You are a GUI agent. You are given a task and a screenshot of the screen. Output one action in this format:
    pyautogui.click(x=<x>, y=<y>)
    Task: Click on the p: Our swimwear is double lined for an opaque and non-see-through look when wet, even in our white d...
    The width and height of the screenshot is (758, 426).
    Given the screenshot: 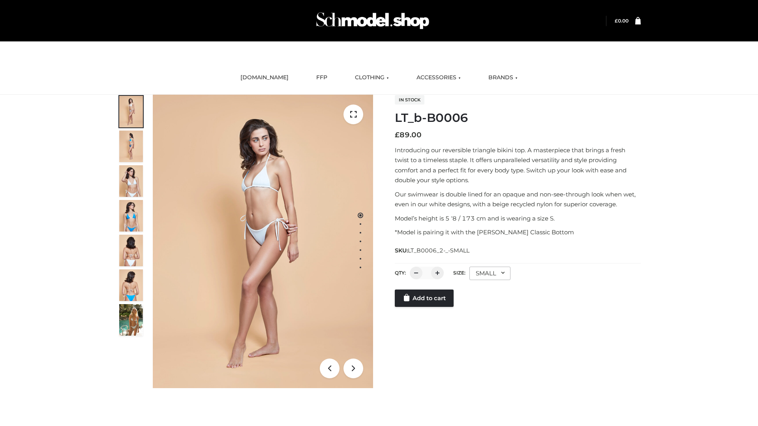 What is the action you would take?
    pyautogui.click(x=518, y=199)
    